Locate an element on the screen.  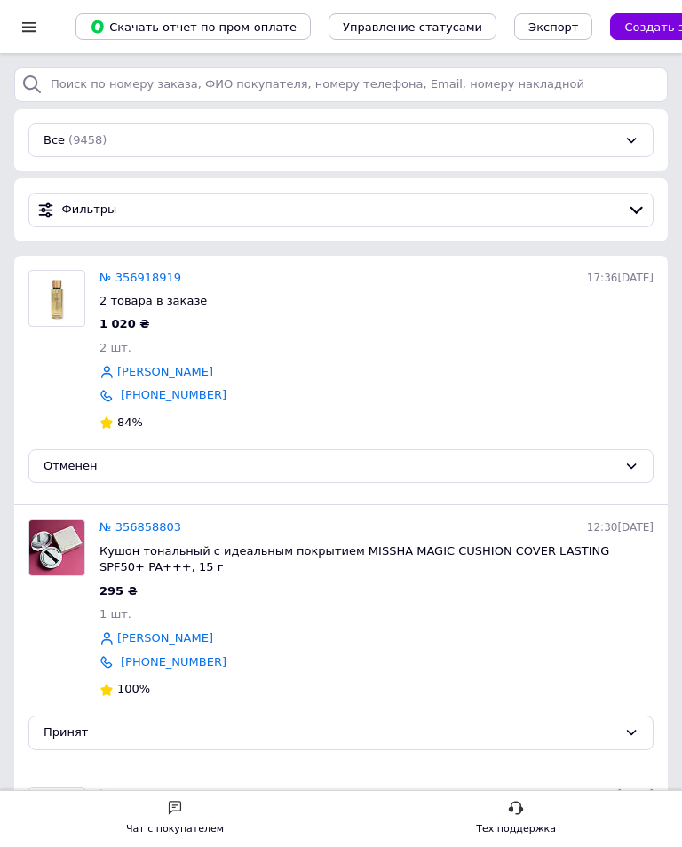
span: 1 020 ₴ is located at coordinates (124, 323).